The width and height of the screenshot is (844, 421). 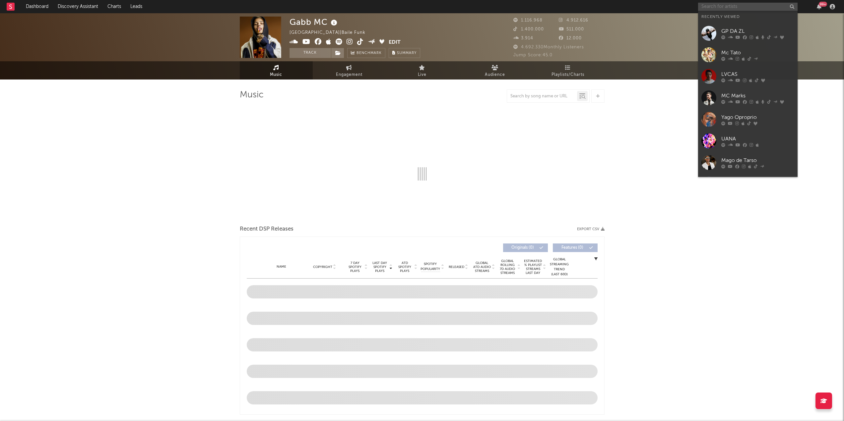 What do you see at coordinates (568, 70) in the screenshot?
I see `a: Playlists/Charts` at bounding box center [568, 70].